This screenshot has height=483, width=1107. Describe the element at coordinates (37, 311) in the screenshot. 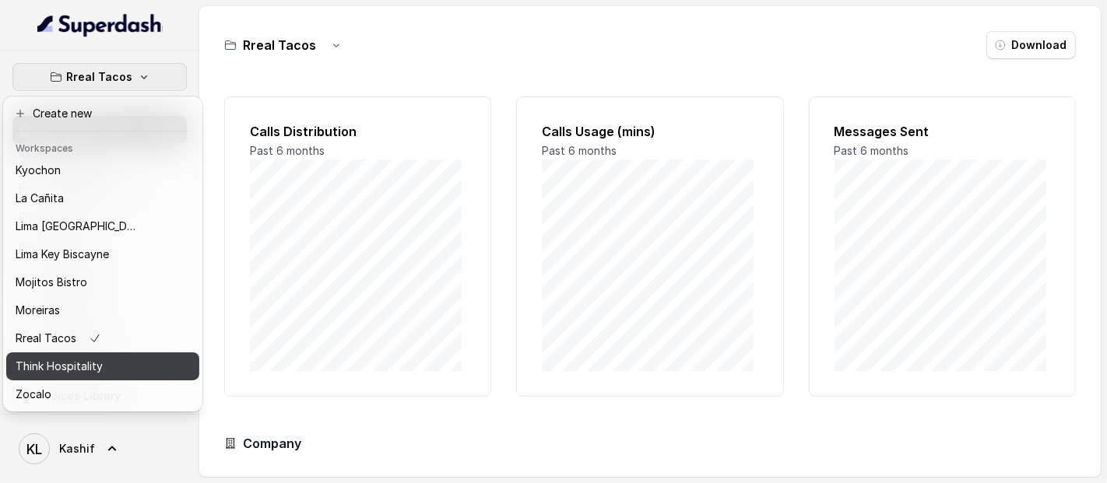

I see `p: Moreiras` at that location.